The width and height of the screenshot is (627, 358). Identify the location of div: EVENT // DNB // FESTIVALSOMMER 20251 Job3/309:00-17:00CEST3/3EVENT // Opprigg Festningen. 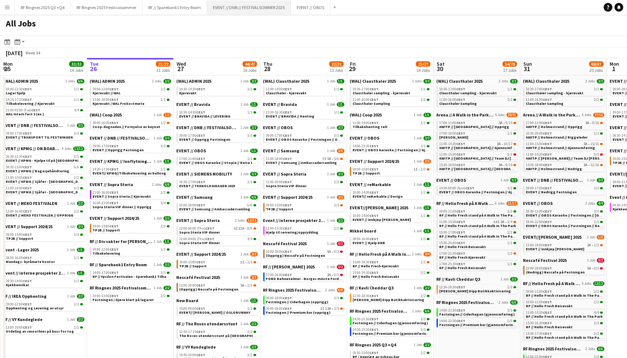
(131, 147).